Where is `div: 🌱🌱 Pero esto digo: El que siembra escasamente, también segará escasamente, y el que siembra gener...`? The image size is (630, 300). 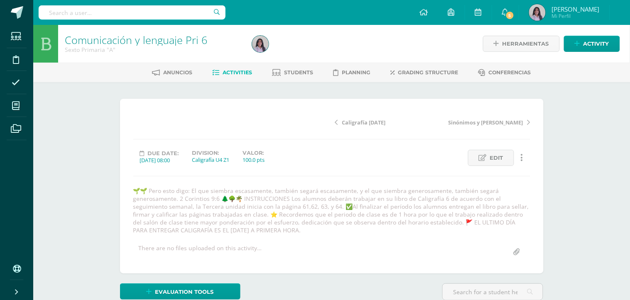
div: 🌱🌱 Pero esto digo: El que siembra escasamente, también segará escasamente, y el que siembra gener... is located at coordinates (332, 210).